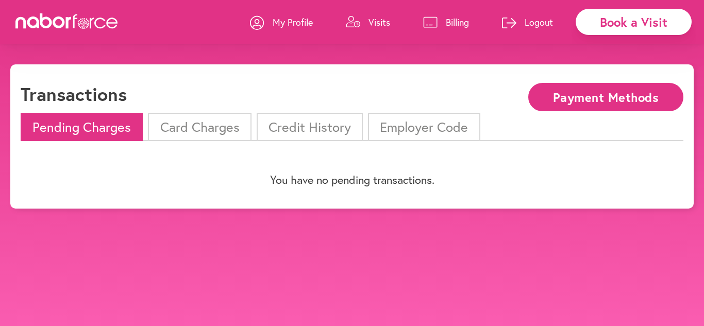 Image resolution: width=704 pixels, height=326 pixels. Describe the element at coordinates (527, 22) in the screenshot. I see `a: Logout` at that location.